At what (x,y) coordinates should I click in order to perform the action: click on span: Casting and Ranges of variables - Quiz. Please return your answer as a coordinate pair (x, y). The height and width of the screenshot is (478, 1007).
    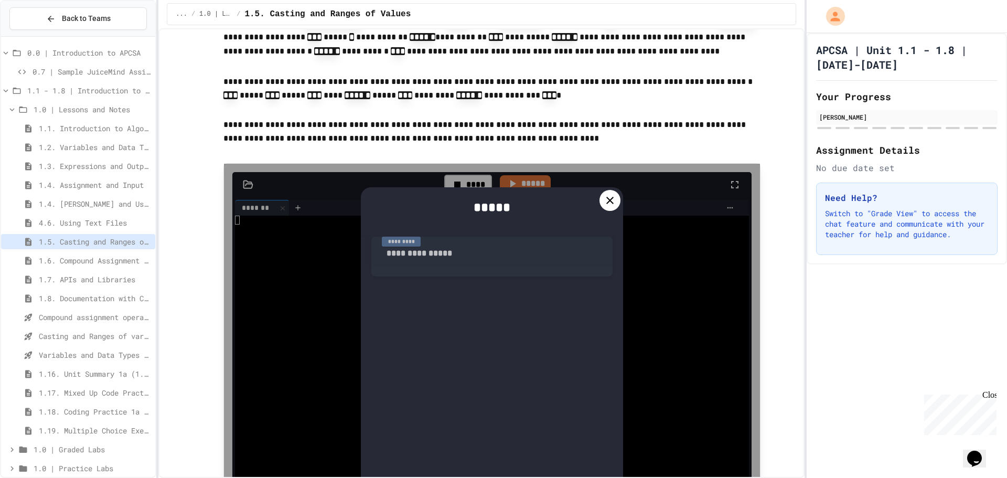
    Looking at the image, I should click on (95, 336).